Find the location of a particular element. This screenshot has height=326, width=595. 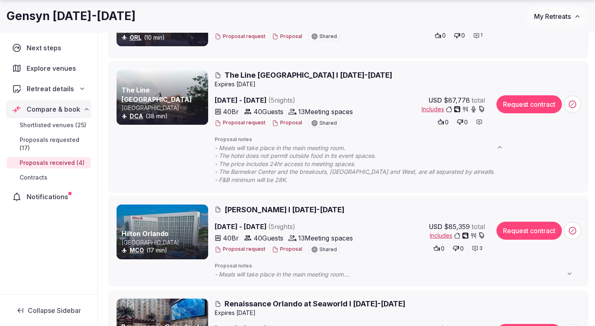

span: Proposals requested (17) is located at coordinates (54, 144).